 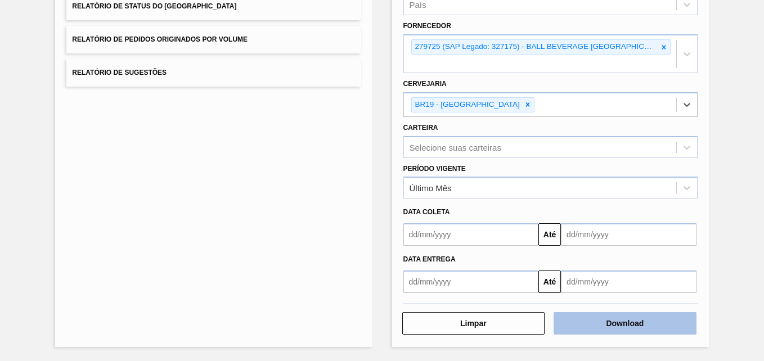 I want to click on label: Cervejaria, so click(x=425, y=84).